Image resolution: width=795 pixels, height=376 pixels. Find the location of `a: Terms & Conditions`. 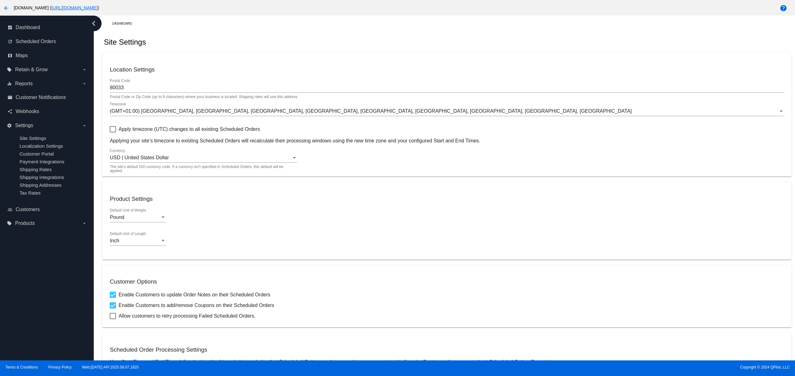

a: Terms & Conditions is located at coordinates (22, 367).